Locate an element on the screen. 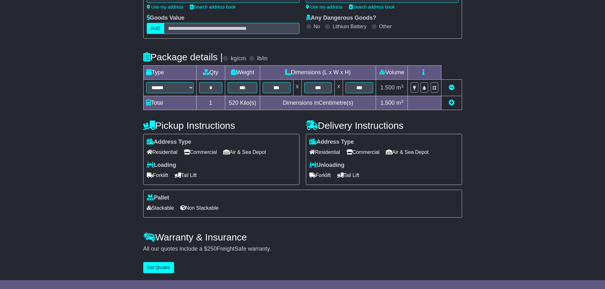 Image resolution: width=605 pixels, height=289 pixels. a: Remove this item is located at coordinates (451, 88).